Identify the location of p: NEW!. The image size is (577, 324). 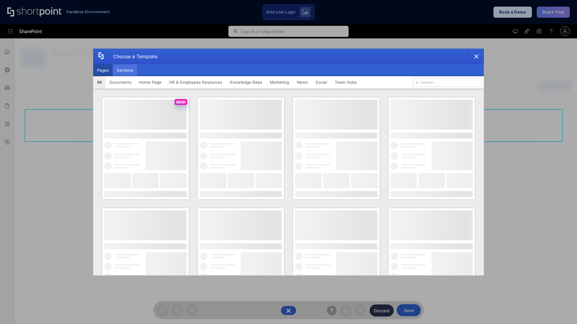
(181, 102).